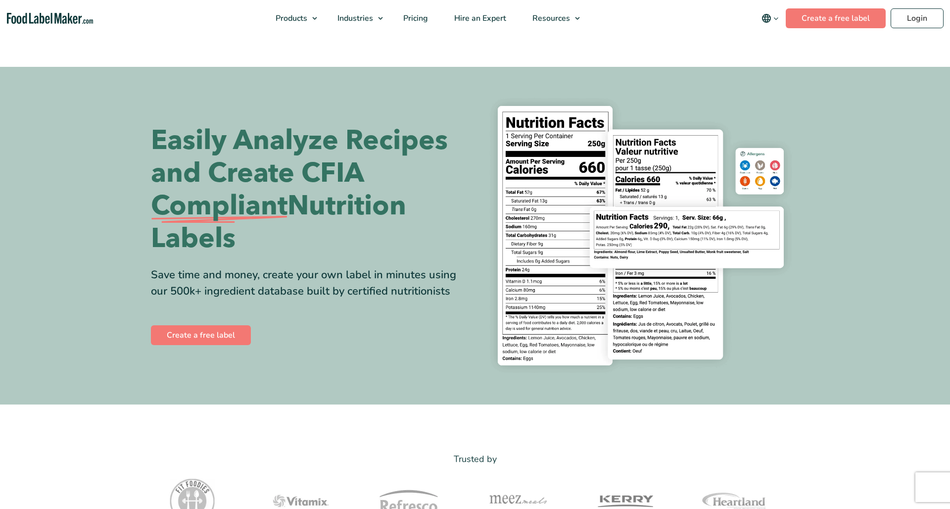  I want to click on span: Industries, so click(354, 18).